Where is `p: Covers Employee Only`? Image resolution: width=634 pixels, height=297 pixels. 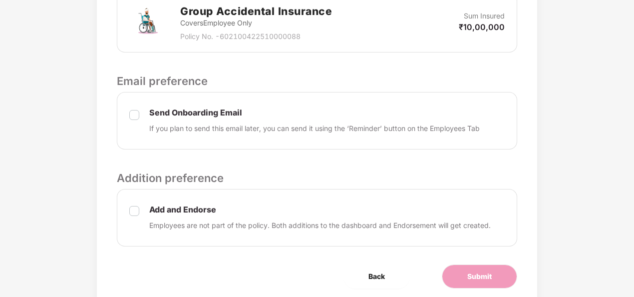 p: Covers Employee Only is located at coordinates (256, 23).